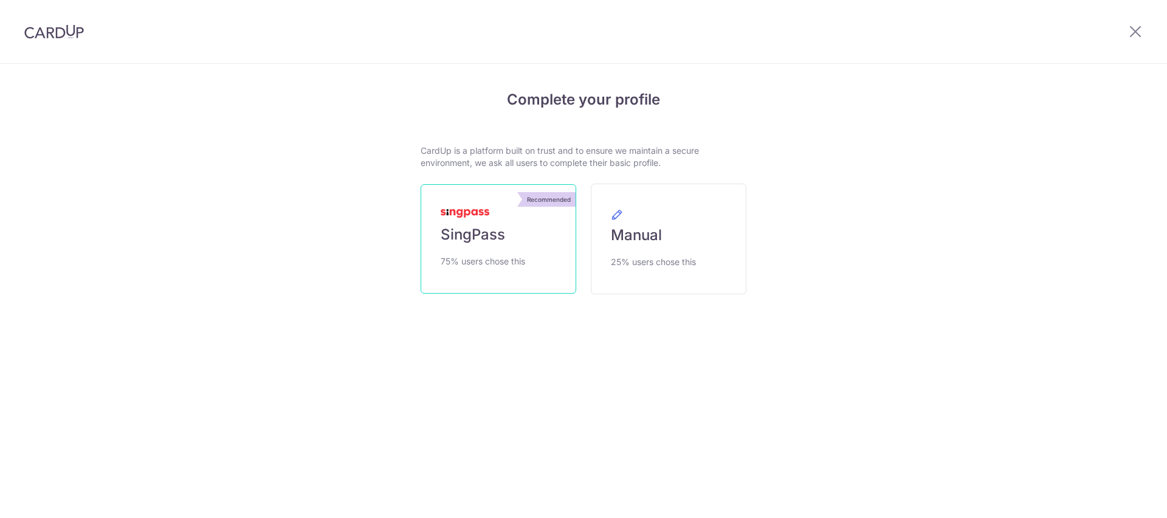  What do you see at coordinates (653, 262) in the screenshot?
I see `span: 25% users chose this` at bounding box center [653, 262].